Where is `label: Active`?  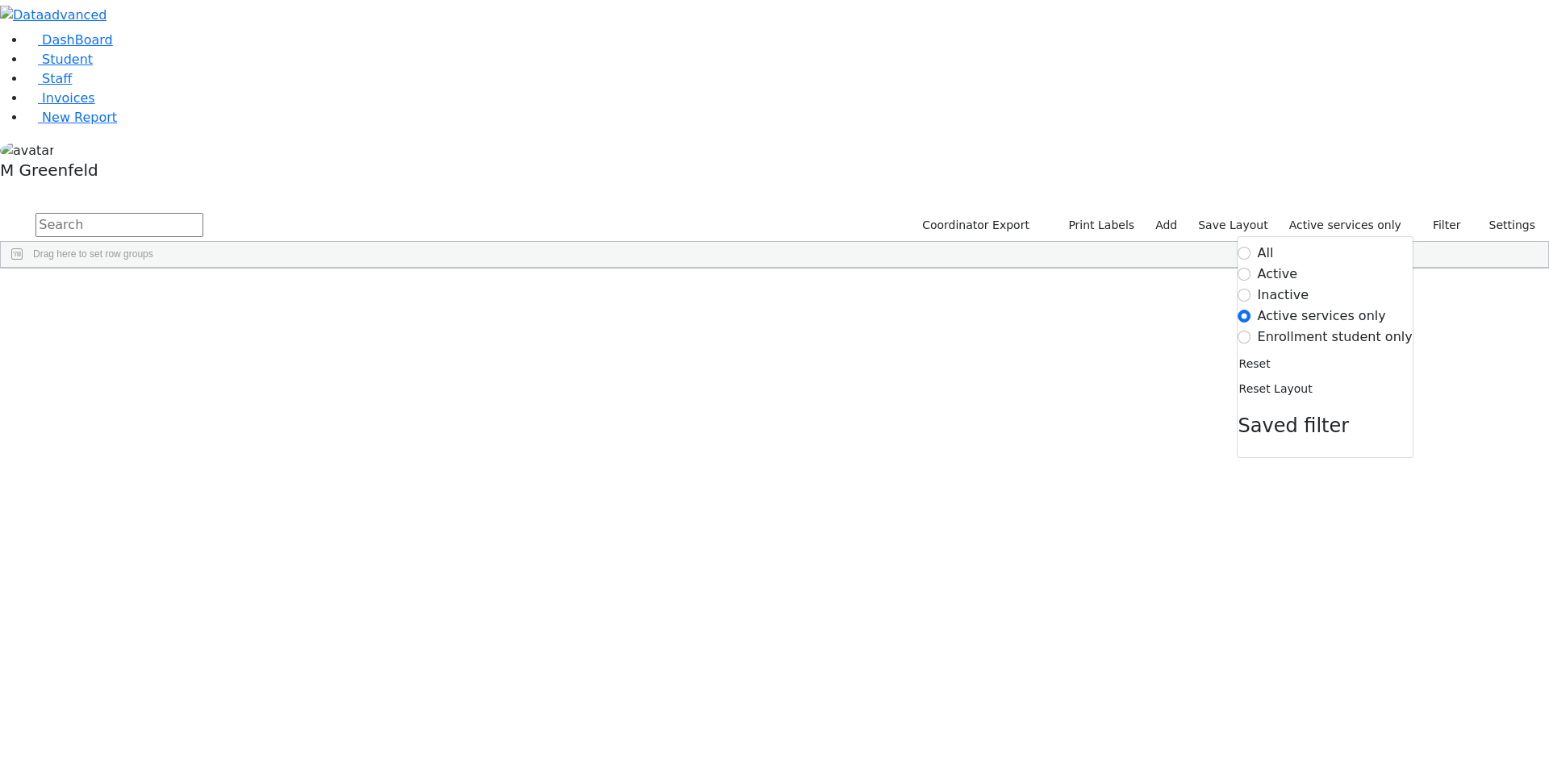 label: Active is located at coordinates (1278, 274).